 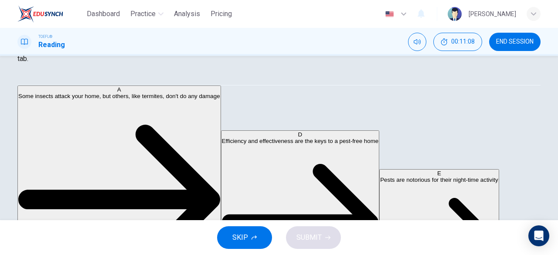 What do you see at coordinates (221, 14) in the screenshot?
I see `span: Pricing` at bounding box center [221, 14].